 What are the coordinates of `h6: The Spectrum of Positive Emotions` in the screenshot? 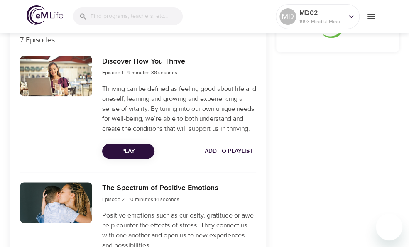 It's located at (160, 188).